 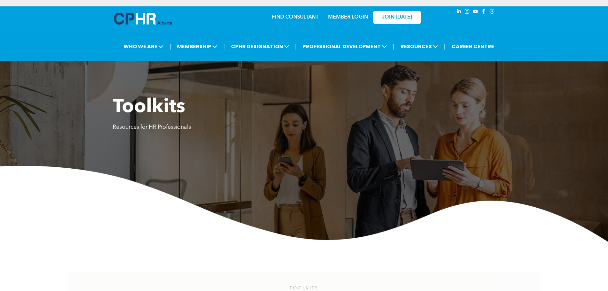 What do you see at coordinates (345, 46) in the screenshot?
I see `span: PROFESSIONAL DEVELOPMENT` at bounding box center [345, 46].